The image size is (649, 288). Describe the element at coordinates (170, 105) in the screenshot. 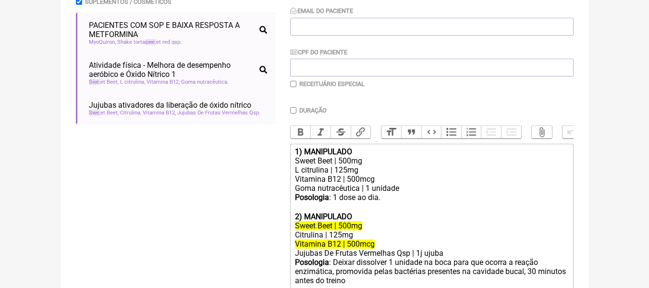

I see `span: Jujubas ativadores da liberação de óxido nítrico` at that location.